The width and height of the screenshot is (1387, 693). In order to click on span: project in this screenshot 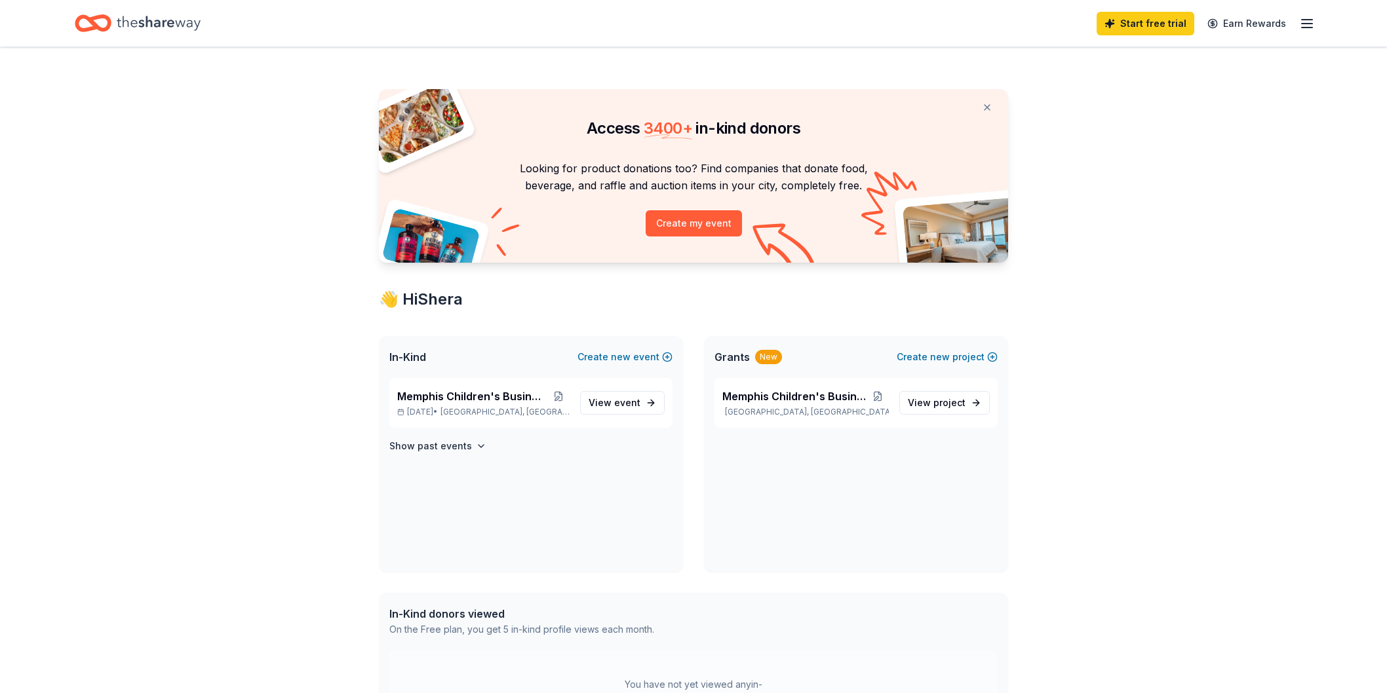, I will do `click(949, 402)`.